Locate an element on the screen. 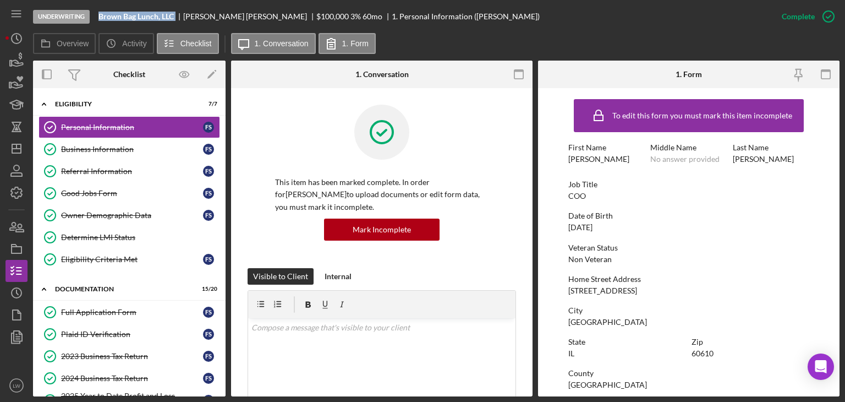 This screenshot has width=845, height=402. div: Full Application Form is located at coordinates (132, 312).